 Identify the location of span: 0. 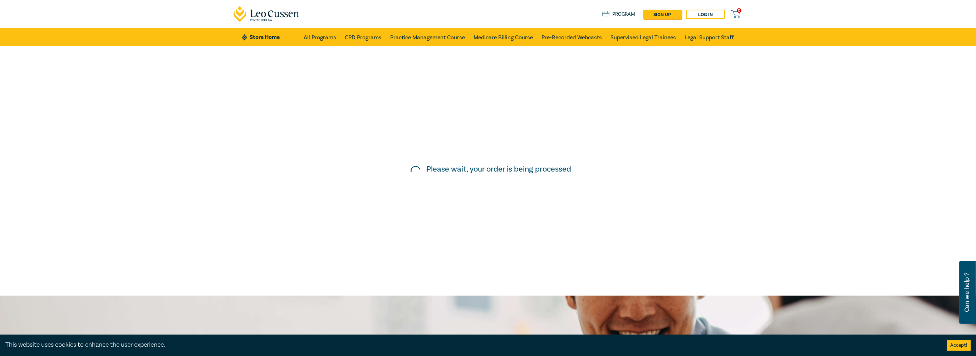
(739, 10).